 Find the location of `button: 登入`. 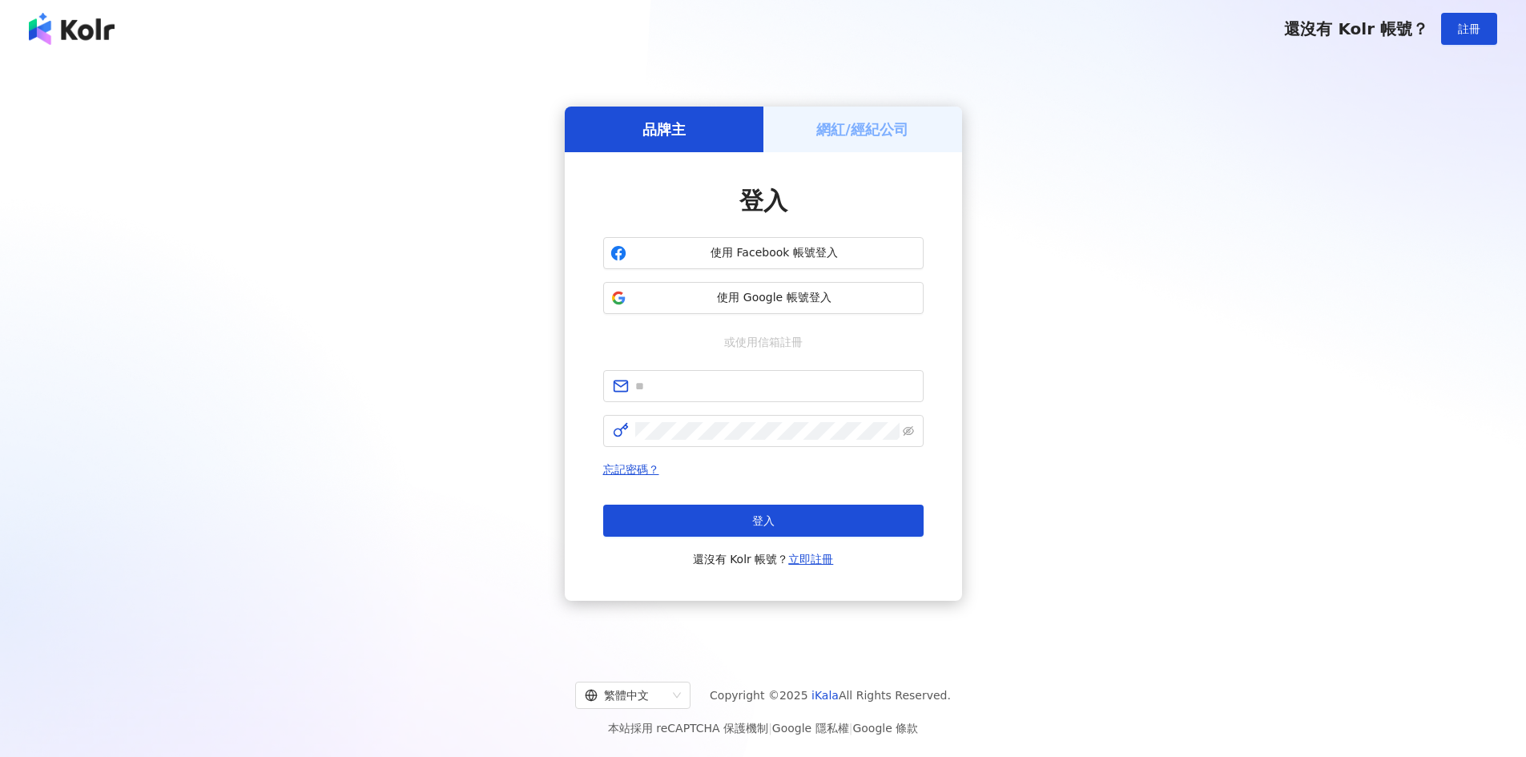

button: 登入 is located at coordinates (763, 521).